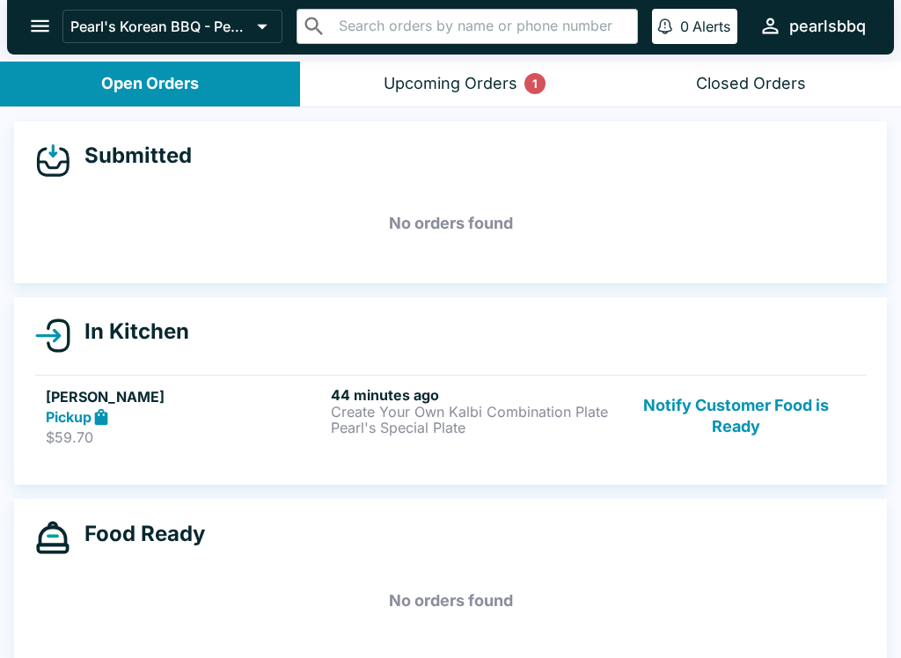  Describe the element at coordinates (812, 26) in the screenshot. I see `button: pearlsbbq` at that location.